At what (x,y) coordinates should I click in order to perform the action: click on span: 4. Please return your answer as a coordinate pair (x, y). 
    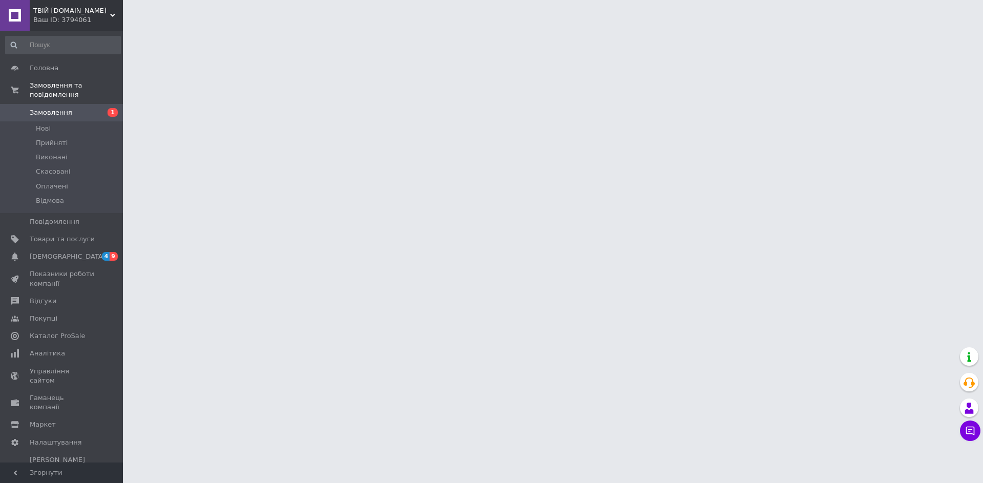
    Looking at the image, I should click on (106, 256).